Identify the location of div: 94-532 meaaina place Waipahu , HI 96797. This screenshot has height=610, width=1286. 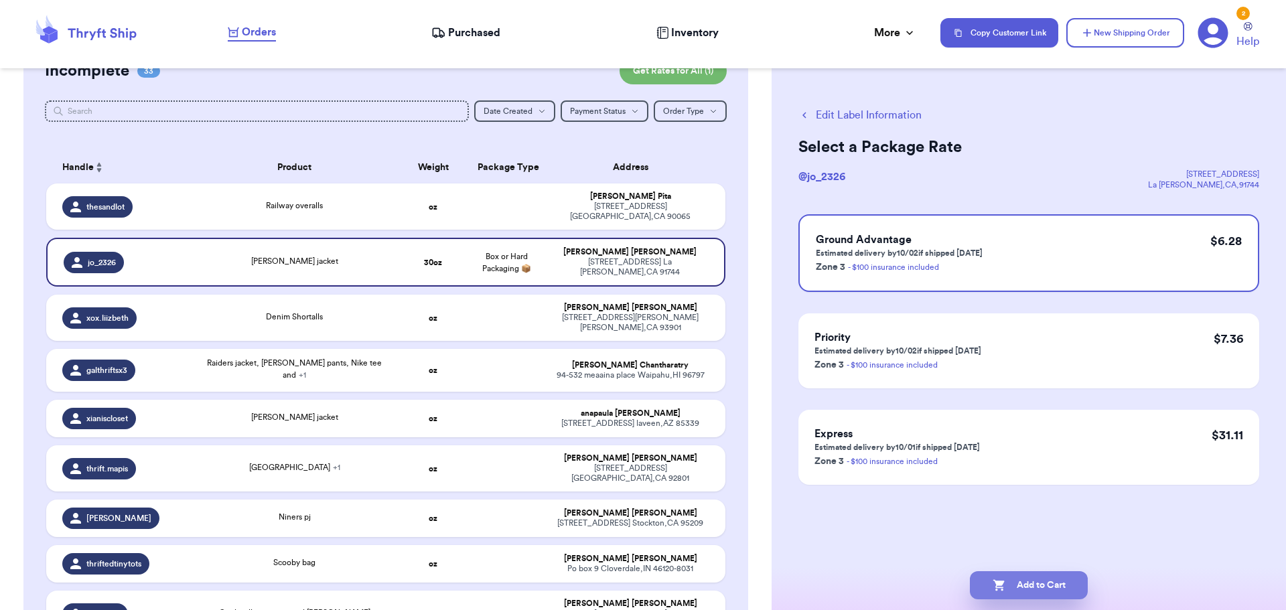
(630, 375).